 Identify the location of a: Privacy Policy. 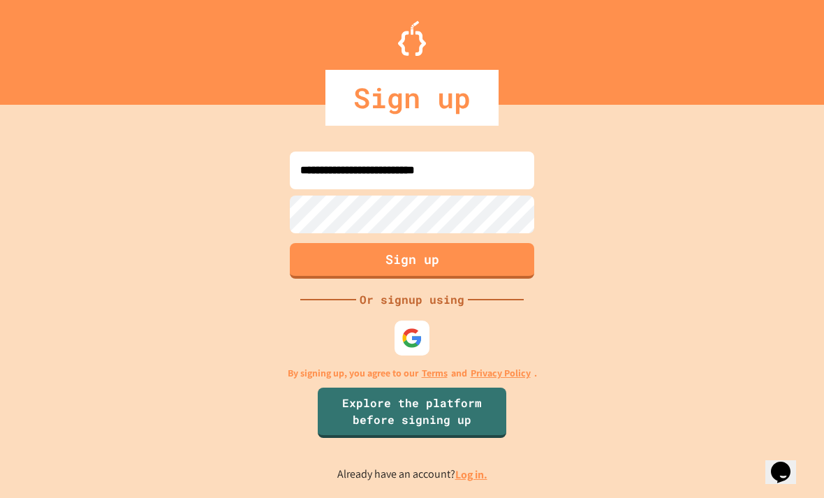
(501, 373).